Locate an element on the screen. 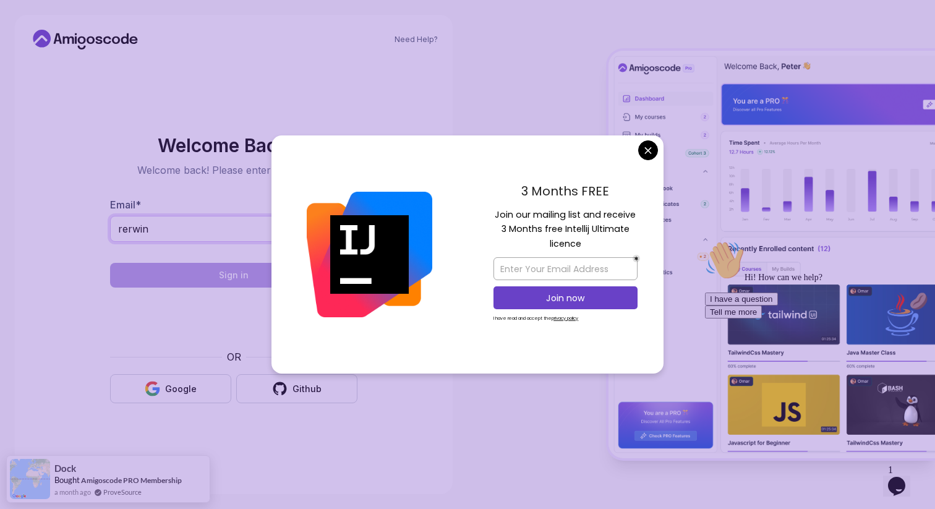 The image size is (935, 509). img: Amigoscode Dashboard is located at coordinates (772, 254).